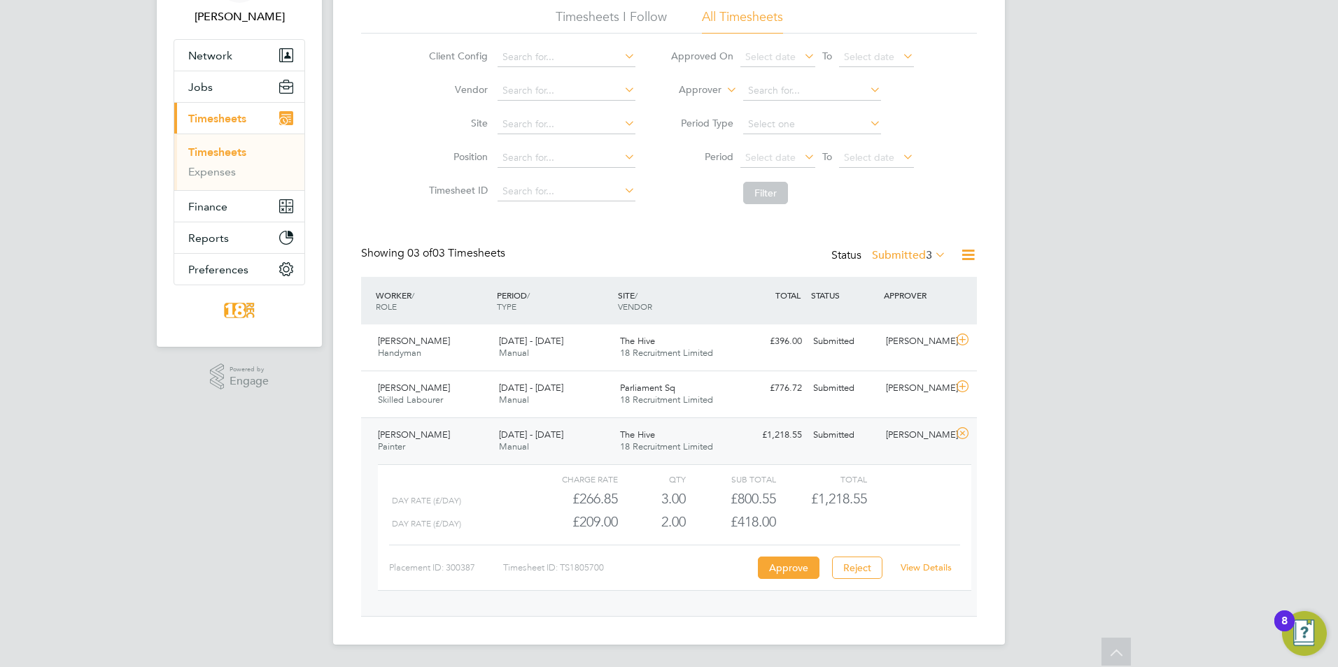 Image resolution: width=1338 pixels, height=667 pixels. I want to click on span: VENDOR, so click(635, 306).